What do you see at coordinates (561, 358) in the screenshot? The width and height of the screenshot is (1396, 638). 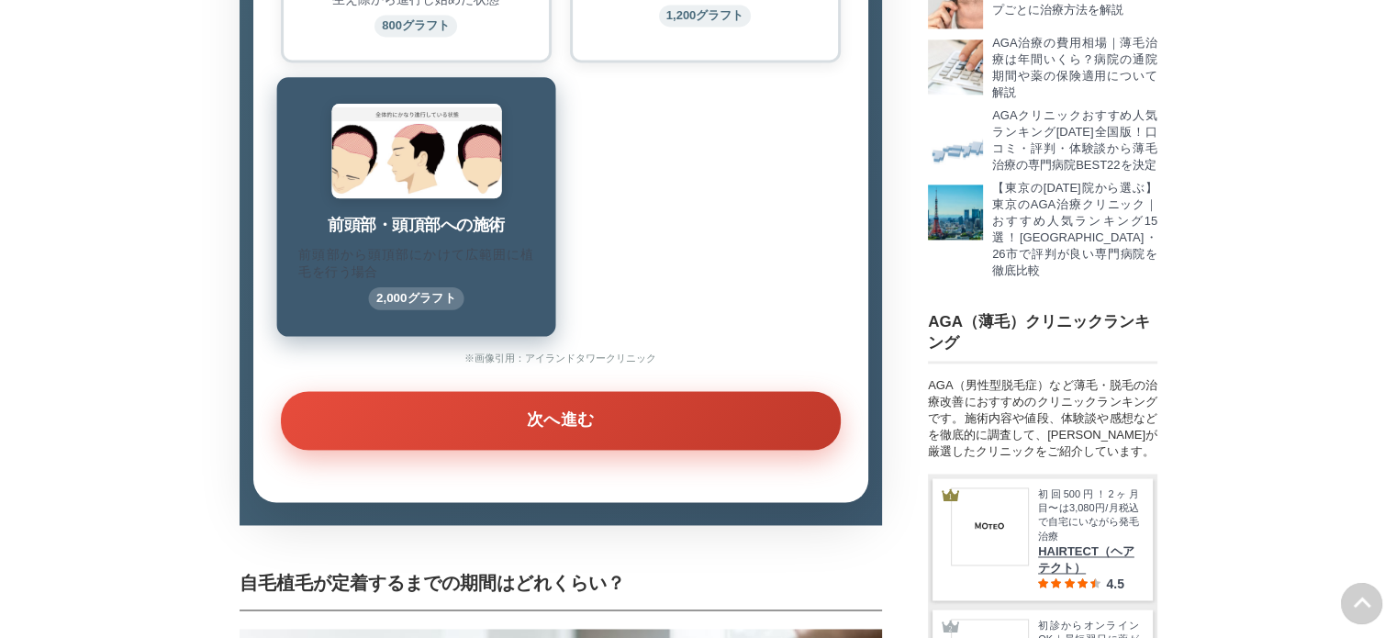 I see `div: ※画像引用：アイランドタワークリニック` at bounding box center [561, 358].